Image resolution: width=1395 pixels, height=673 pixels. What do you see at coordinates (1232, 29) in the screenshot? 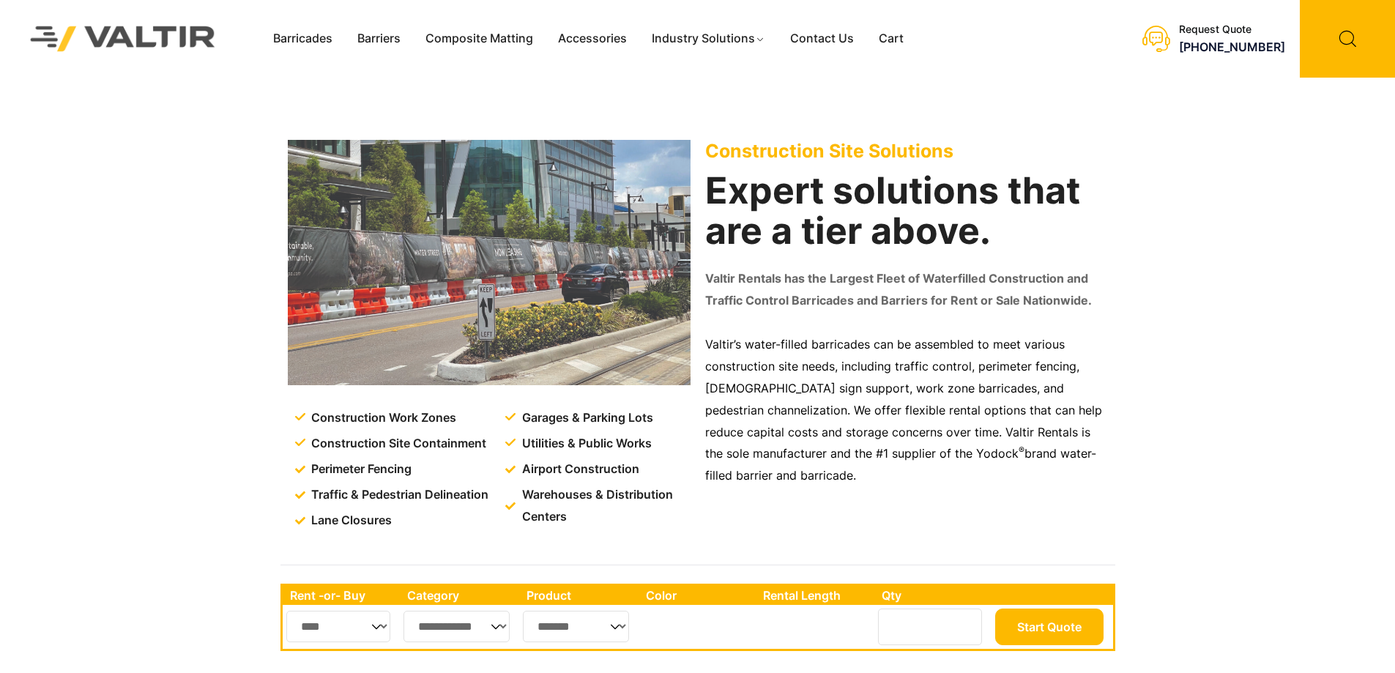
I see `div: Request Quote` at bounding box center [1232, 29].